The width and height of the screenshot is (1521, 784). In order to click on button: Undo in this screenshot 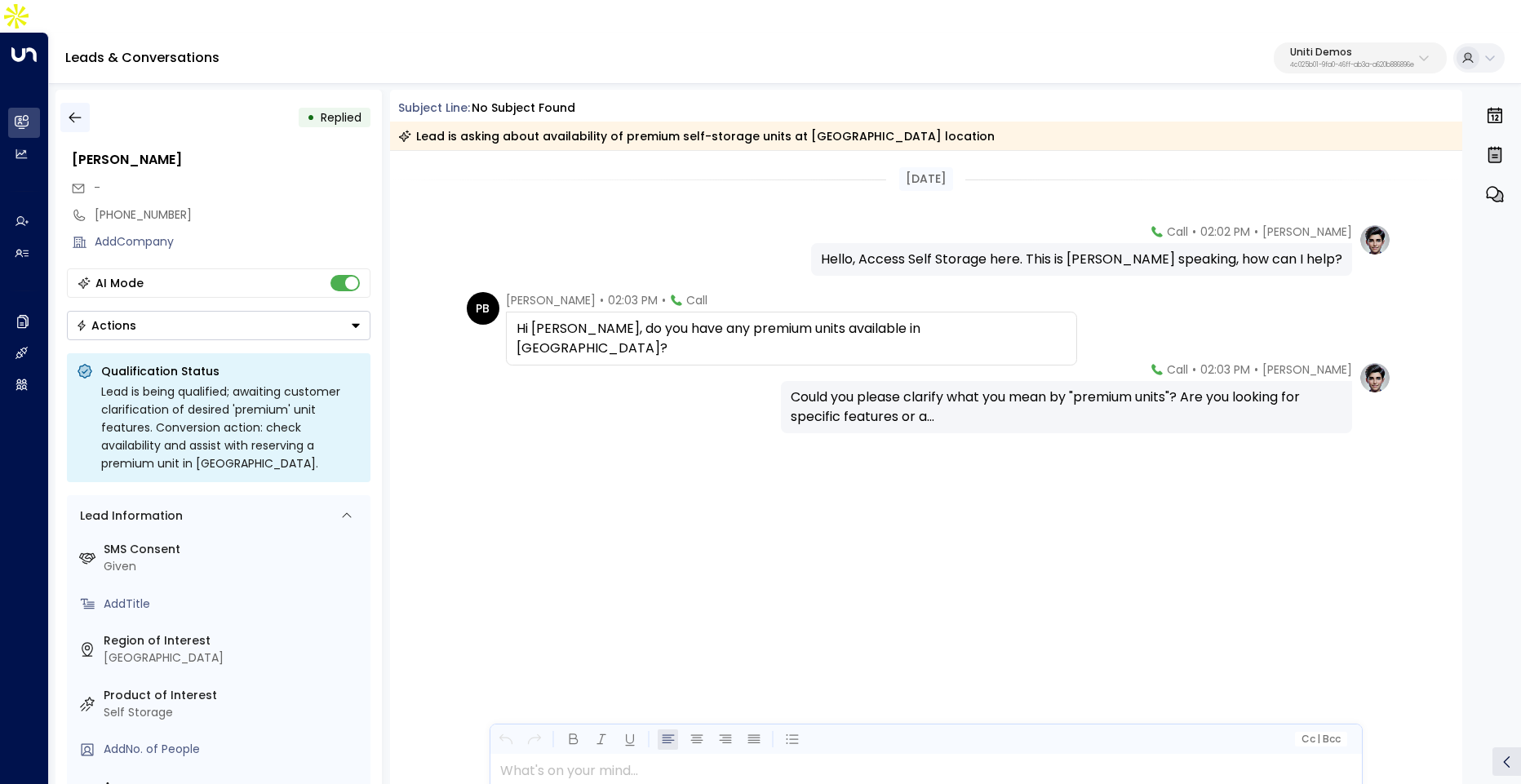, I will do `click(505, 739)`.